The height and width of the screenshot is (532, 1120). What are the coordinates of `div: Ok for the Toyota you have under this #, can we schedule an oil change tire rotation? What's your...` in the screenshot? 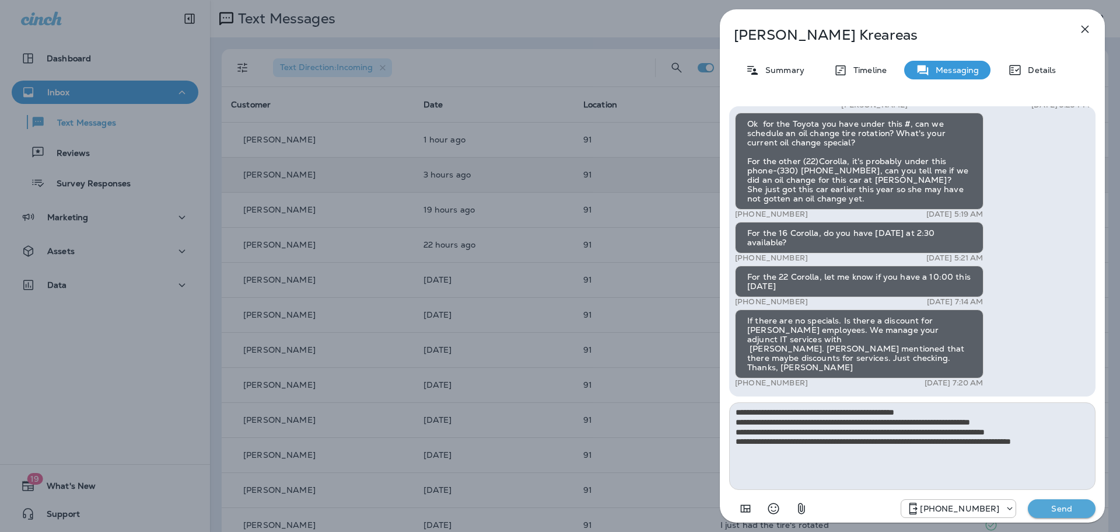 It's located at (859, 161).